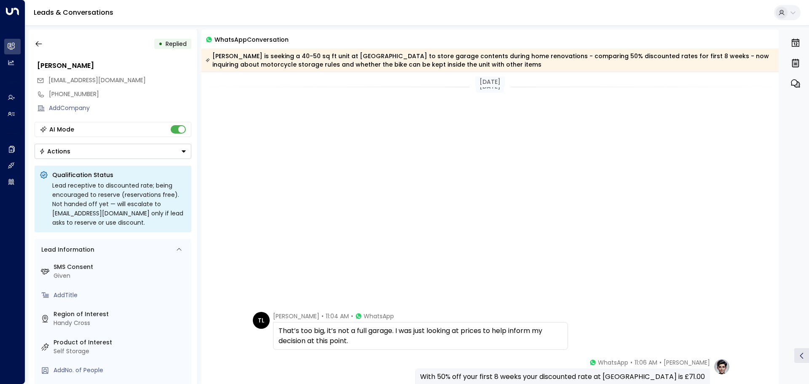 Image resolution: width=809 pixels, height=384 pixels. Describe the element at coordinates (66, 249) in the screenshot. I see `div: Lead Information` at that location.